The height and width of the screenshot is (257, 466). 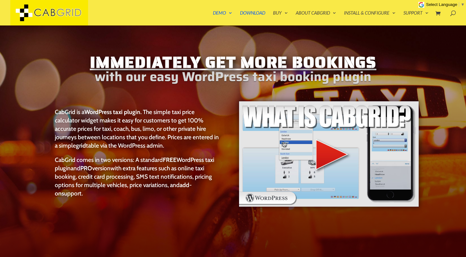 What do you see at coordinates (134, 164) in the screenshot?
I see `a: FREEWordPress taxi plugin` at bounding box center [134, 164].